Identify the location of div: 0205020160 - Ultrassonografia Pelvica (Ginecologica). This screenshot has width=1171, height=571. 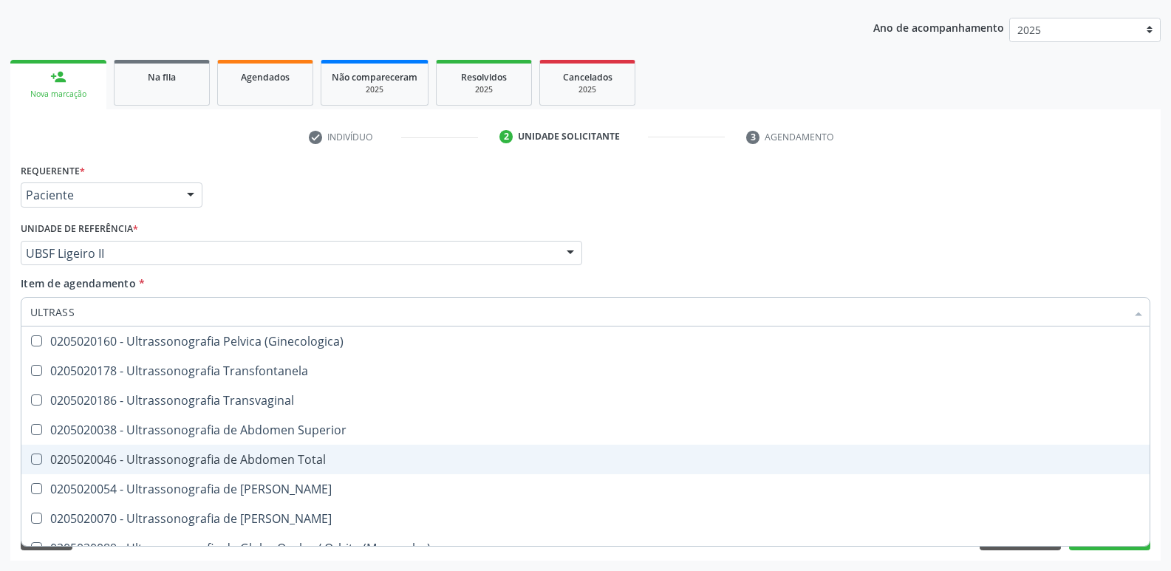
(585, 341).